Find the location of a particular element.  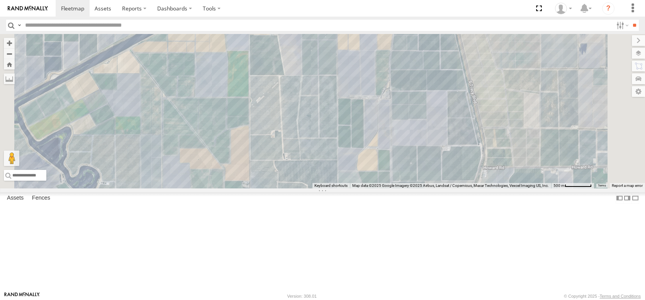

button: Zoom out is located at coordinates (9, 54).